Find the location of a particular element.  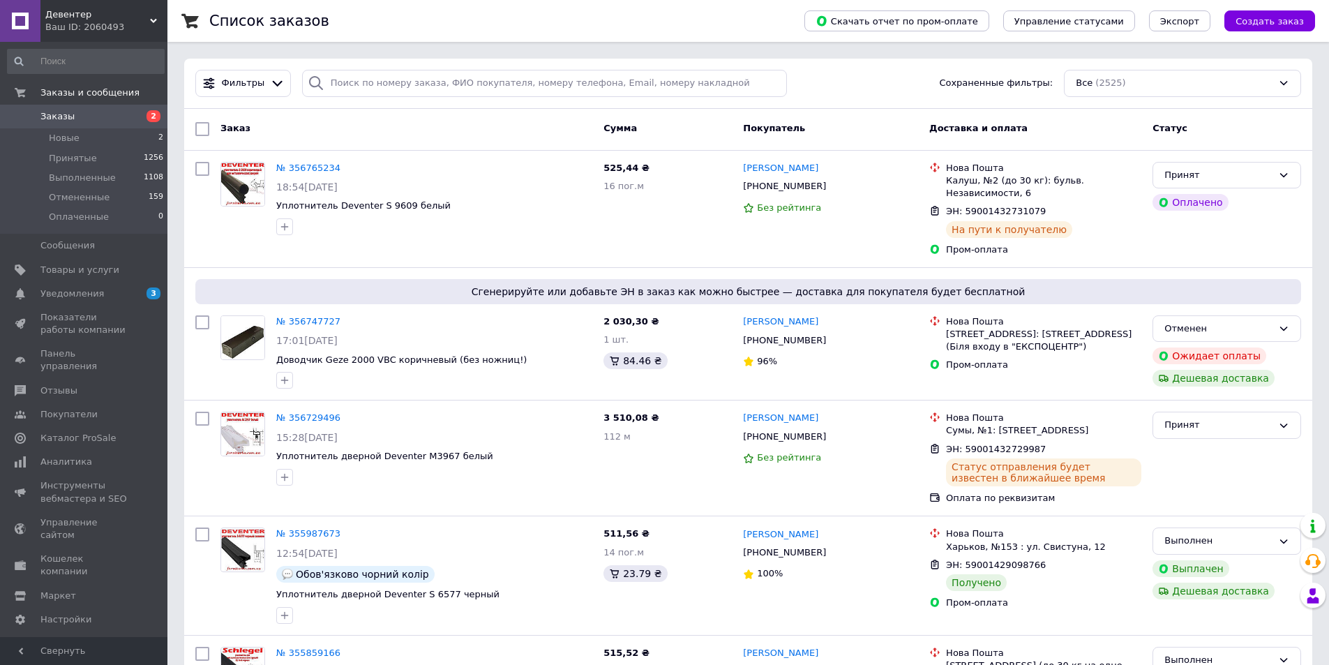

span: 159 is located at coordinates (156, 197).